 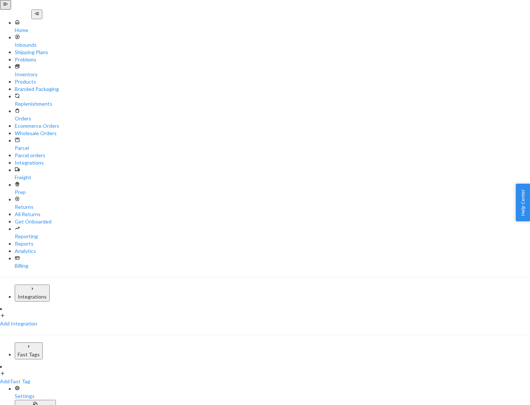 I want to click on div: Wholesale Orders, so click(x=272, y=133).